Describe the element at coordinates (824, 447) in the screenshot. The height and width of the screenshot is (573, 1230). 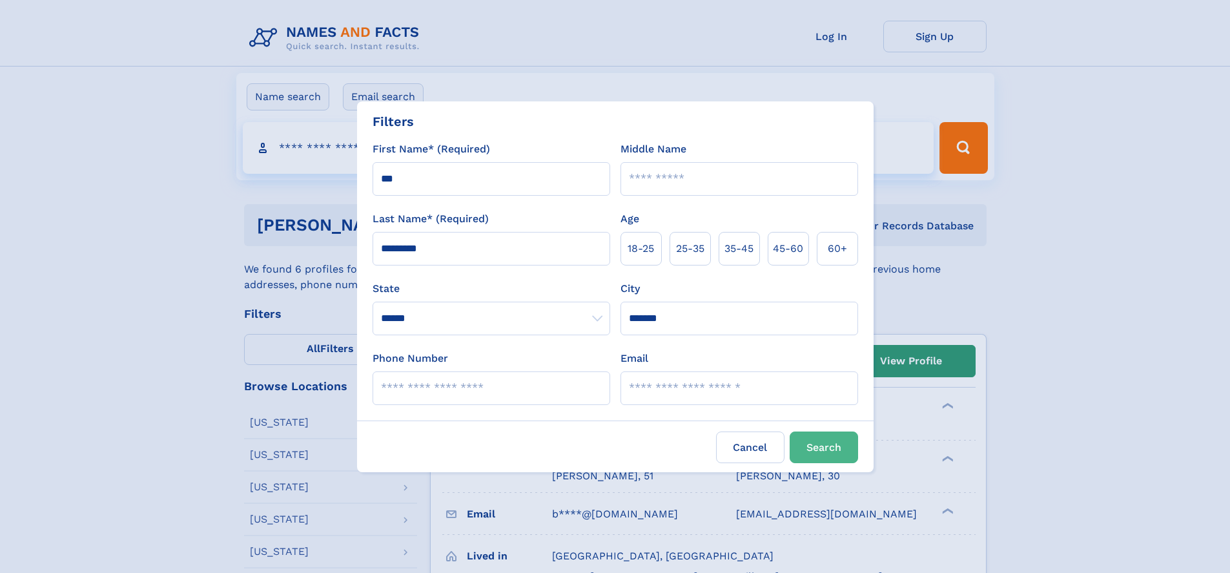
I see `button: Search` at that location.